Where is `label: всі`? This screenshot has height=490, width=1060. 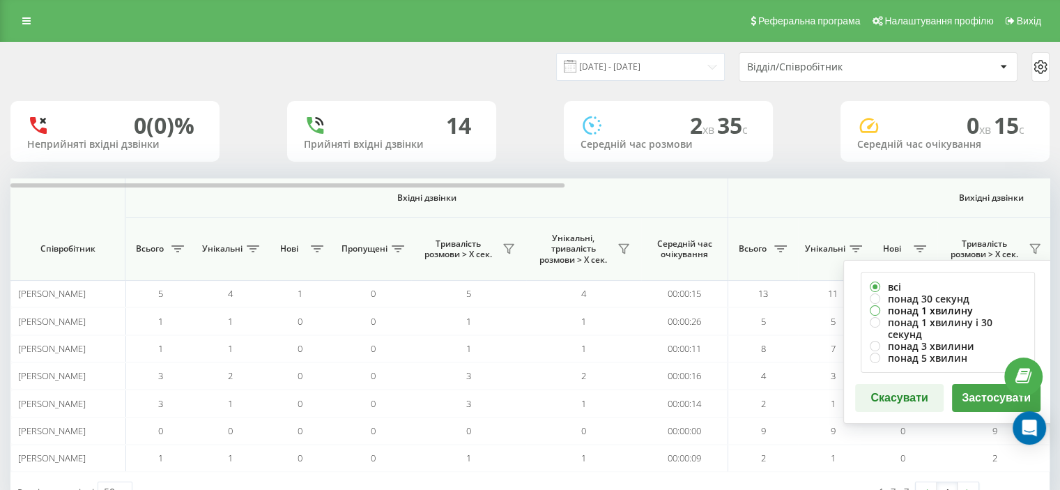
label: всі is located at coordinates (948, 286).